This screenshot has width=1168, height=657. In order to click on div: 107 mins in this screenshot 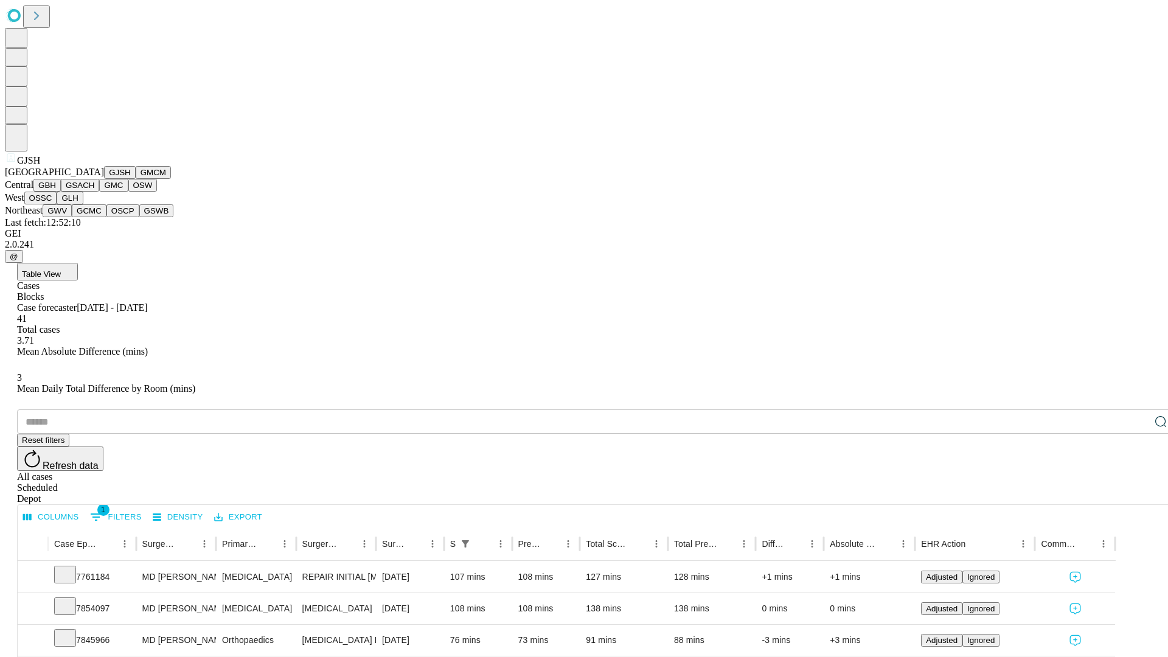, I will do `click(478, 577)`.